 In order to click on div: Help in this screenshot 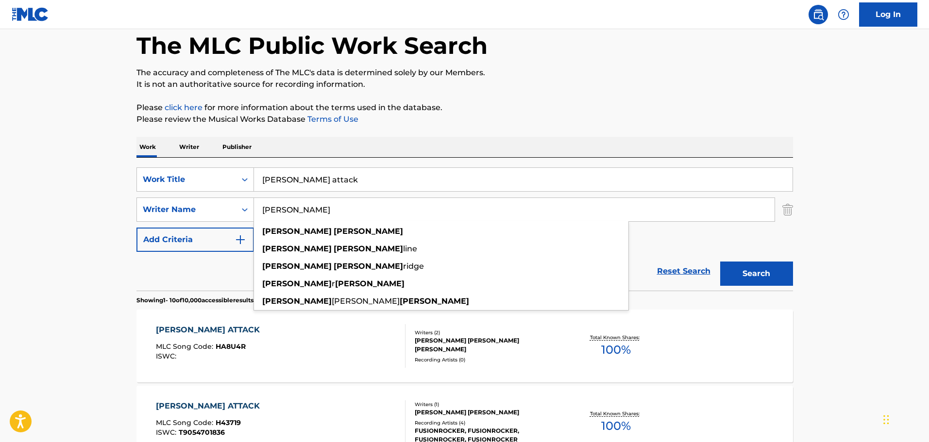, I will do `click(843, 15)`.